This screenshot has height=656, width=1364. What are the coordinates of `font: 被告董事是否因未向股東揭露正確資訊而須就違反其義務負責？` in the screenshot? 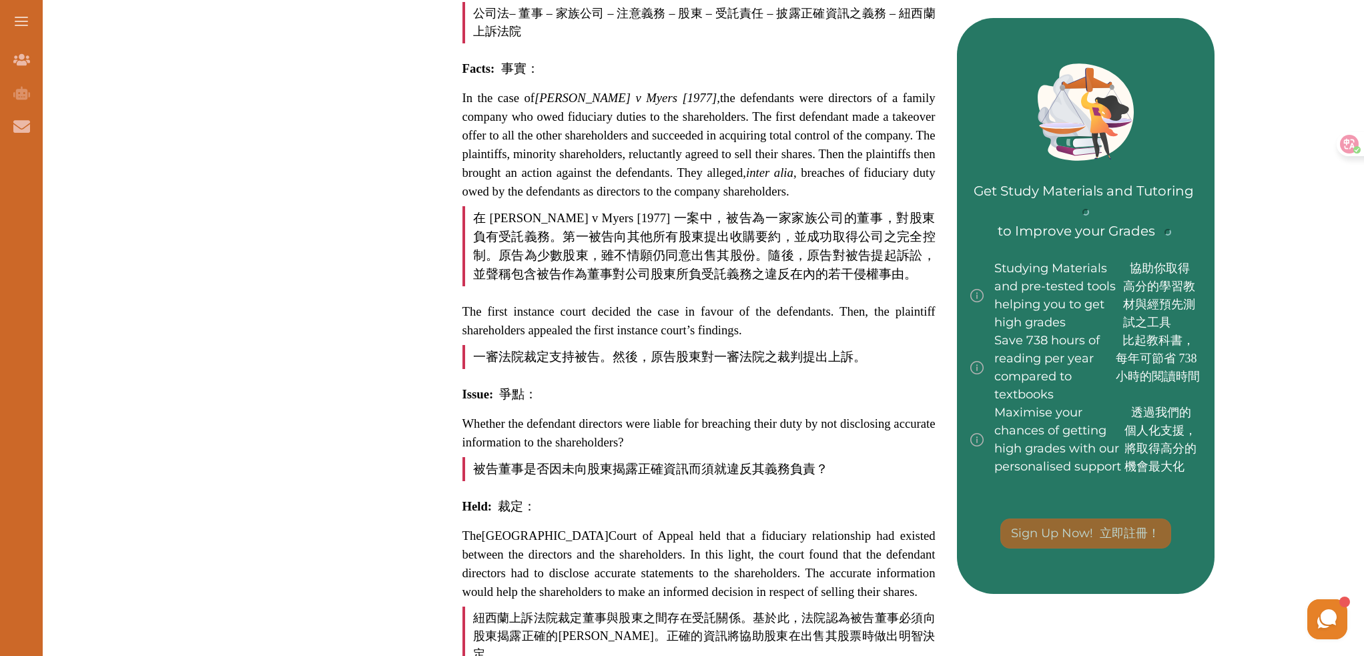 It's located at (651, 469).